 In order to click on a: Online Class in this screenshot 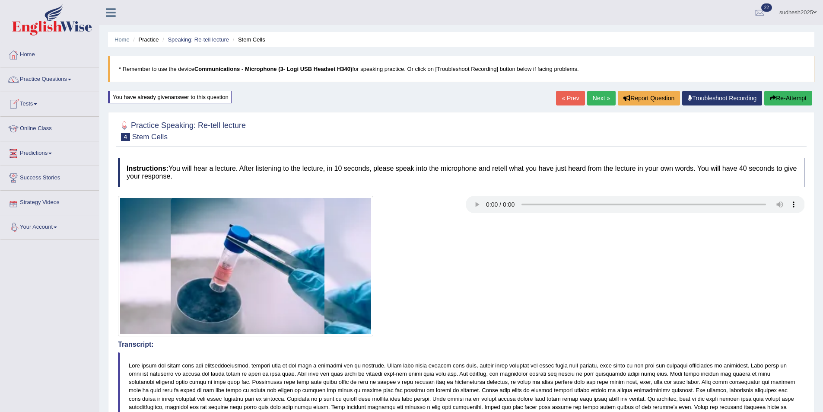, I will do `click(50, 127)`.